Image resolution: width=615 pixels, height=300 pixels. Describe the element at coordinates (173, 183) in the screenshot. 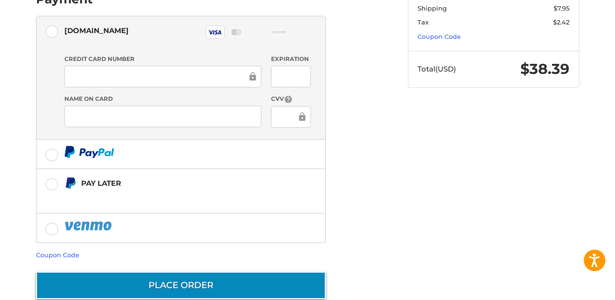

I see `div: Pay Later` at that location.